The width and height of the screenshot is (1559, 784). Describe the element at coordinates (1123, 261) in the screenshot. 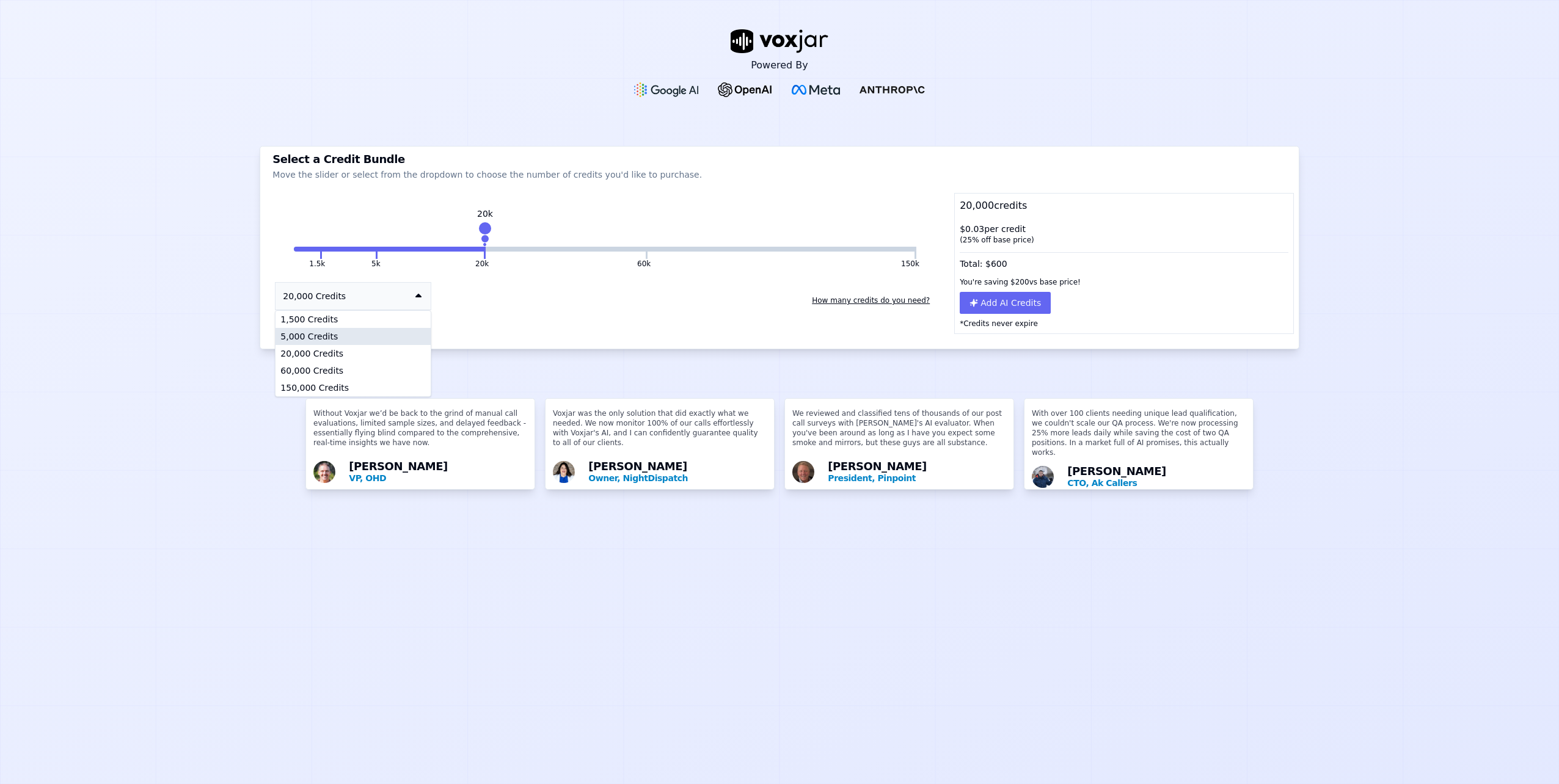

I see `div: Total: $ 600` at that location.